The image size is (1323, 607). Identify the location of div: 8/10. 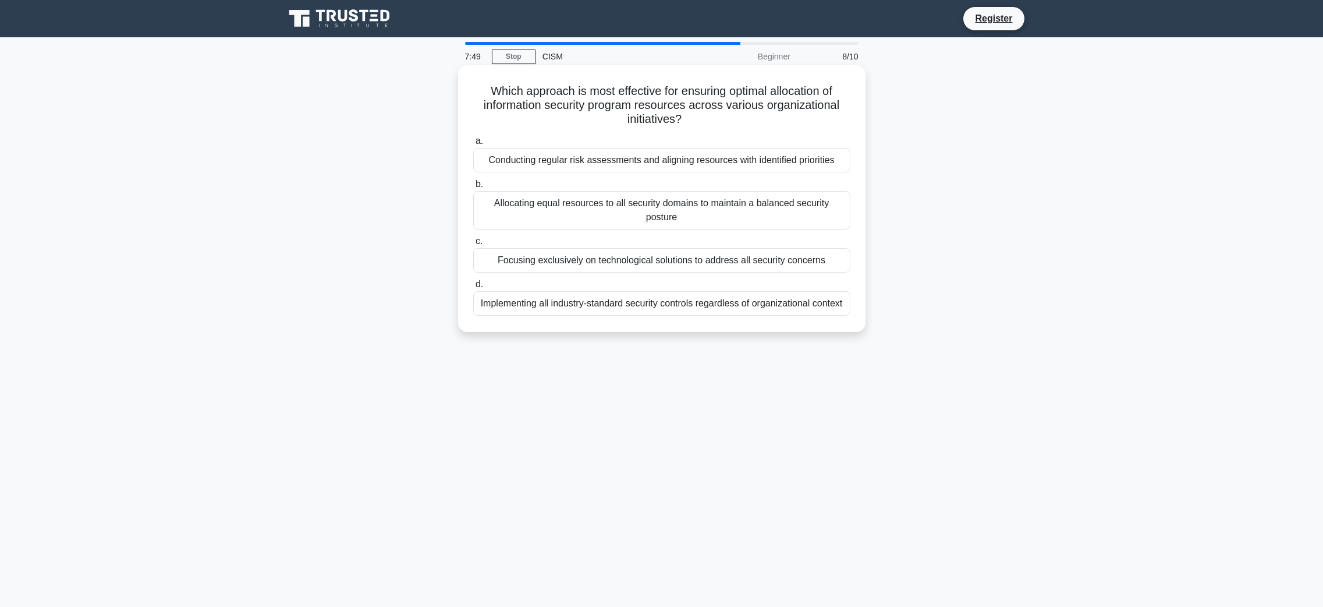
(831, 56).